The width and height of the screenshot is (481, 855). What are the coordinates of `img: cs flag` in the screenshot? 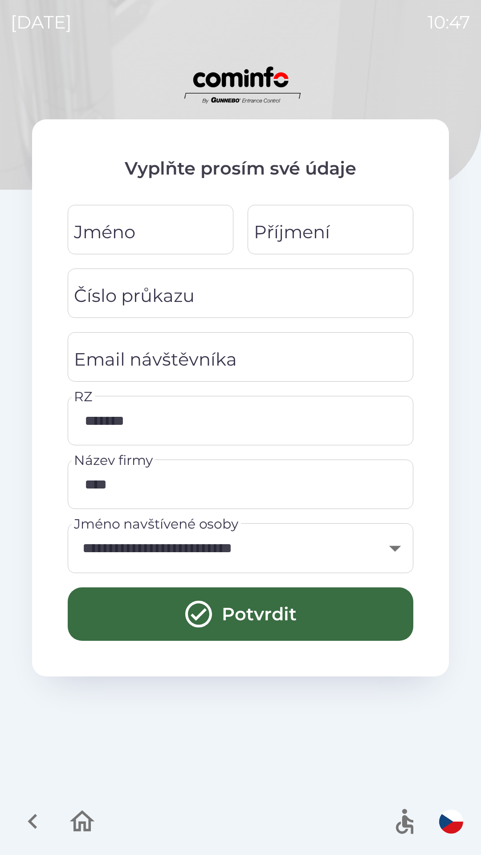 It's located at (451, 822).